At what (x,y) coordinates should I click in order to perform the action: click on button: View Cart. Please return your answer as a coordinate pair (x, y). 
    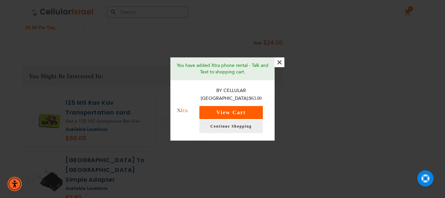
    Looking at the image, I should click on (231, 112).